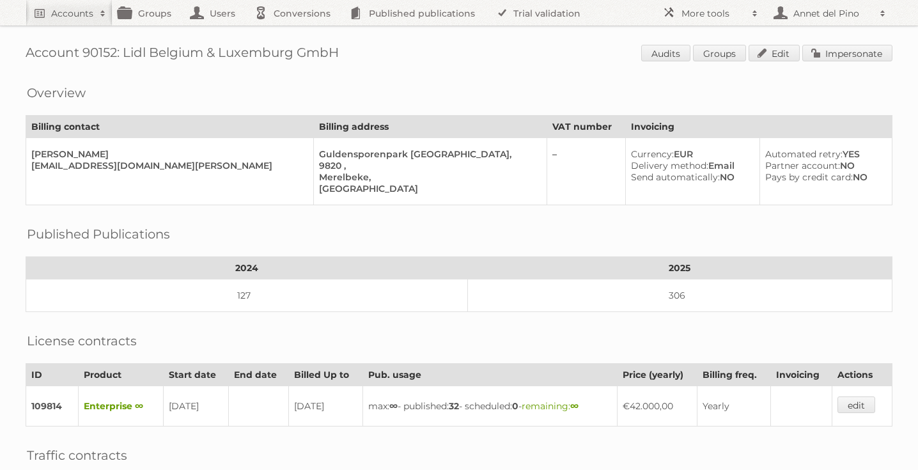 Image resolution: width=918 pixels, height=470 pixels. I want to click on span: remaining:, so click(550, 406).